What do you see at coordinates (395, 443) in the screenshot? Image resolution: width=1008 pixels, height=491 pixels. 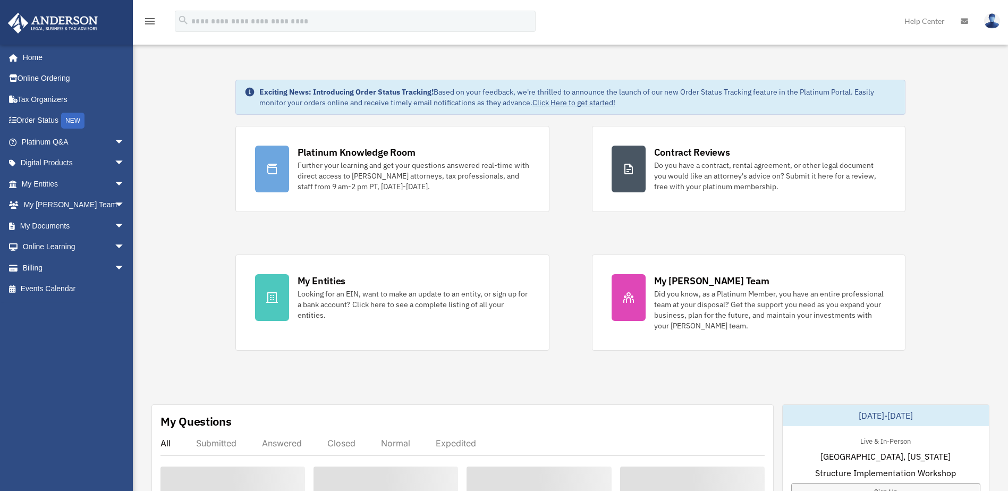 I see `div: Normal` at bounding box center [395, 443].